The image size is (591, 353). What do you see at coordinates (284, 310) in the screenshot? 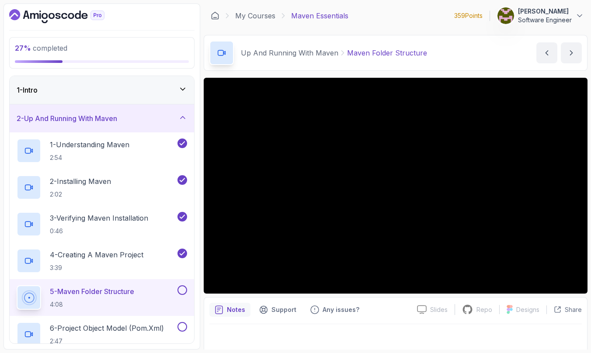
I see `p: Support` at bounding box center [284, 310].